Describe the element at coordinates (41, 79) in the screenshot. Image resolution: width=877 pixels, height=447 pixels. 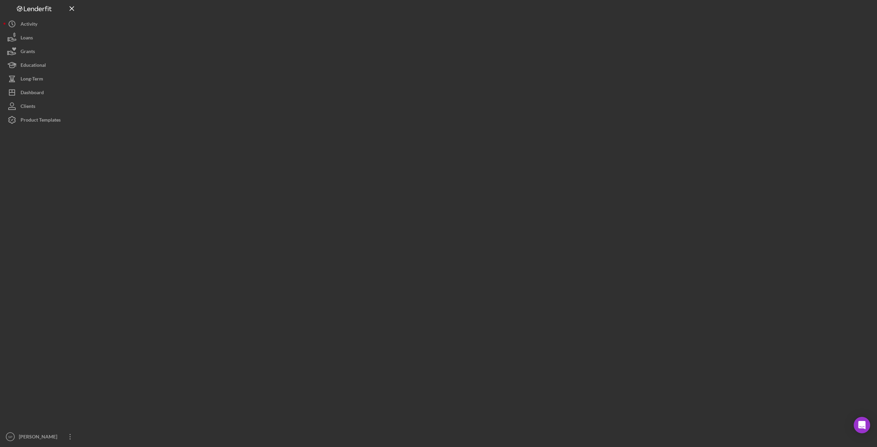
I see `a: Long-Term` at that location.